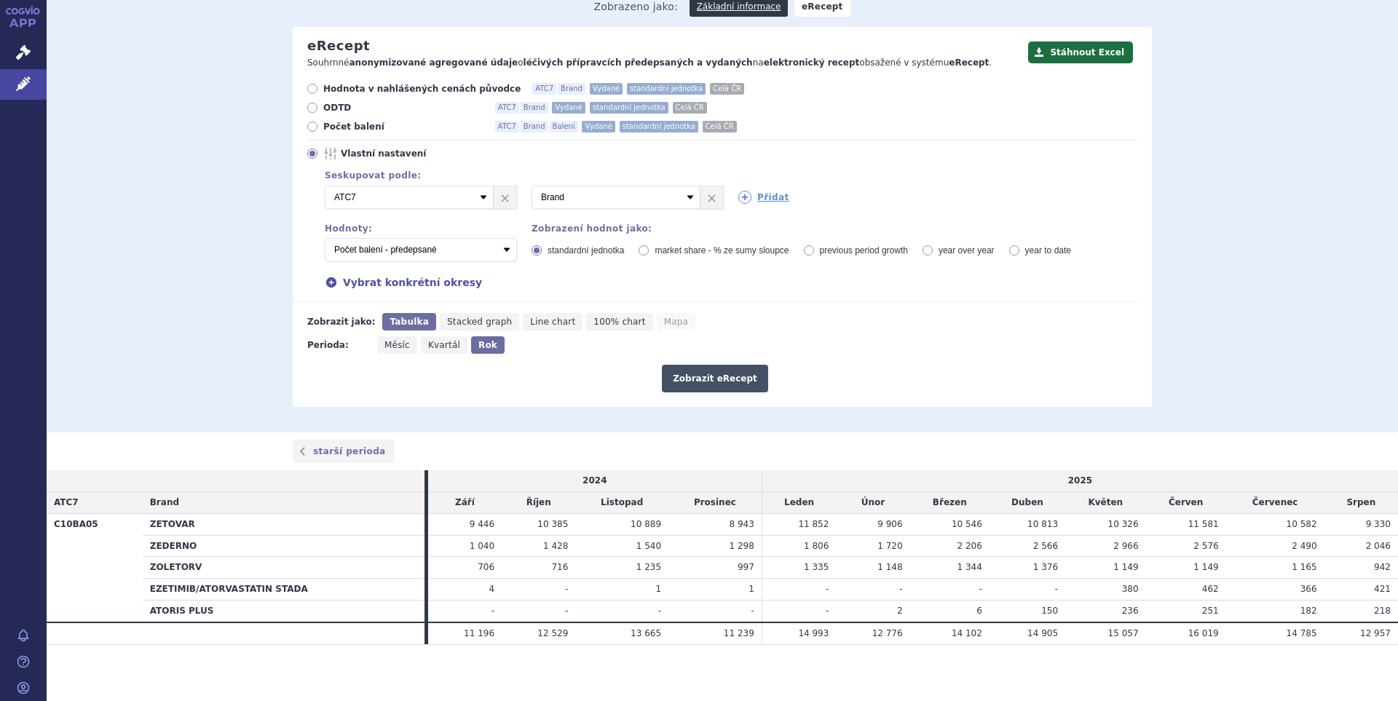 This screenshot has height=701, width=1398. What do you see at coordinates (1080, 480) in the screenshot?
I see `td: 2025` at bounding box center [1080, 480].